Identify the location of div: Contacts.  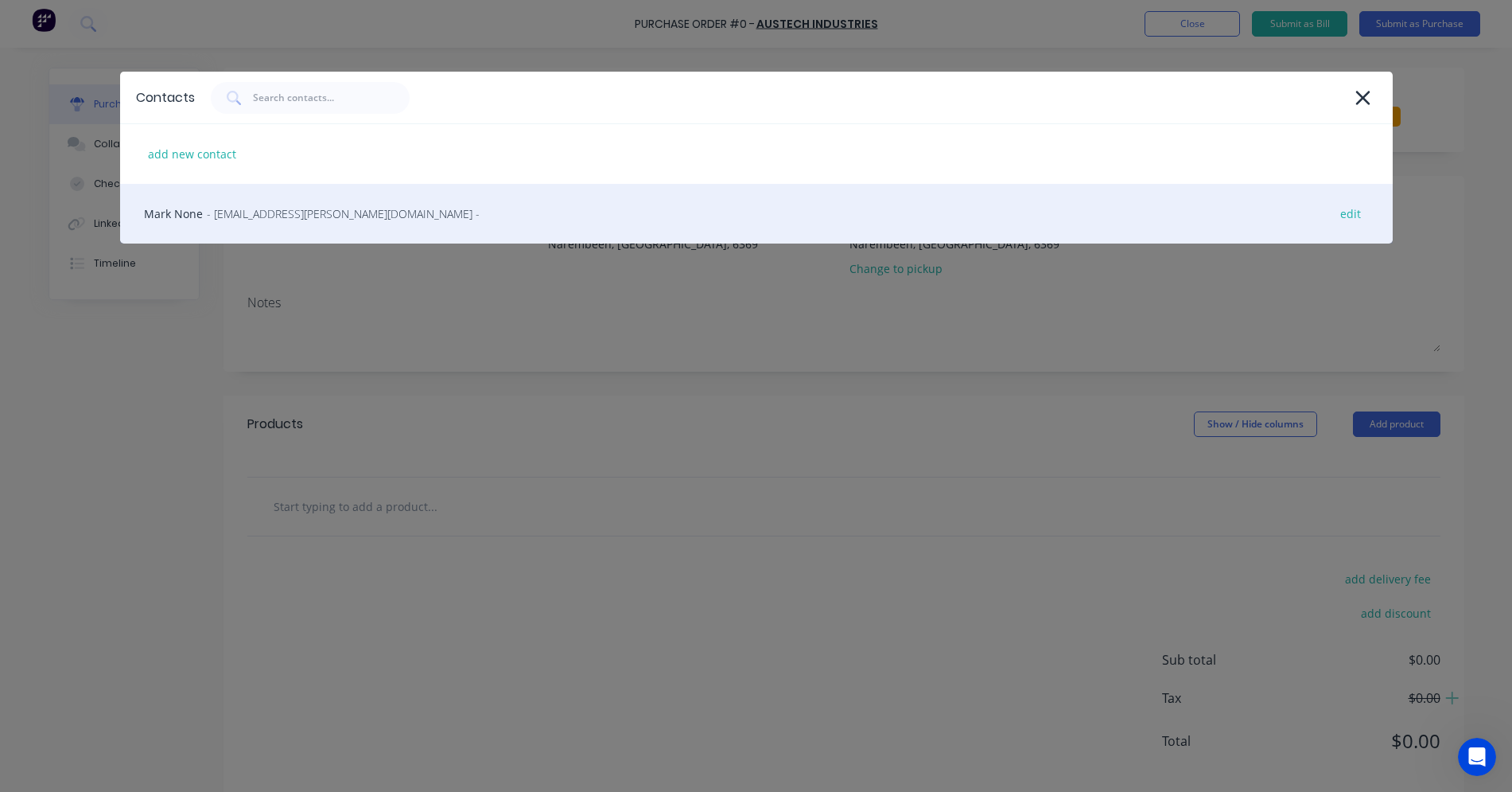
(165, 98).